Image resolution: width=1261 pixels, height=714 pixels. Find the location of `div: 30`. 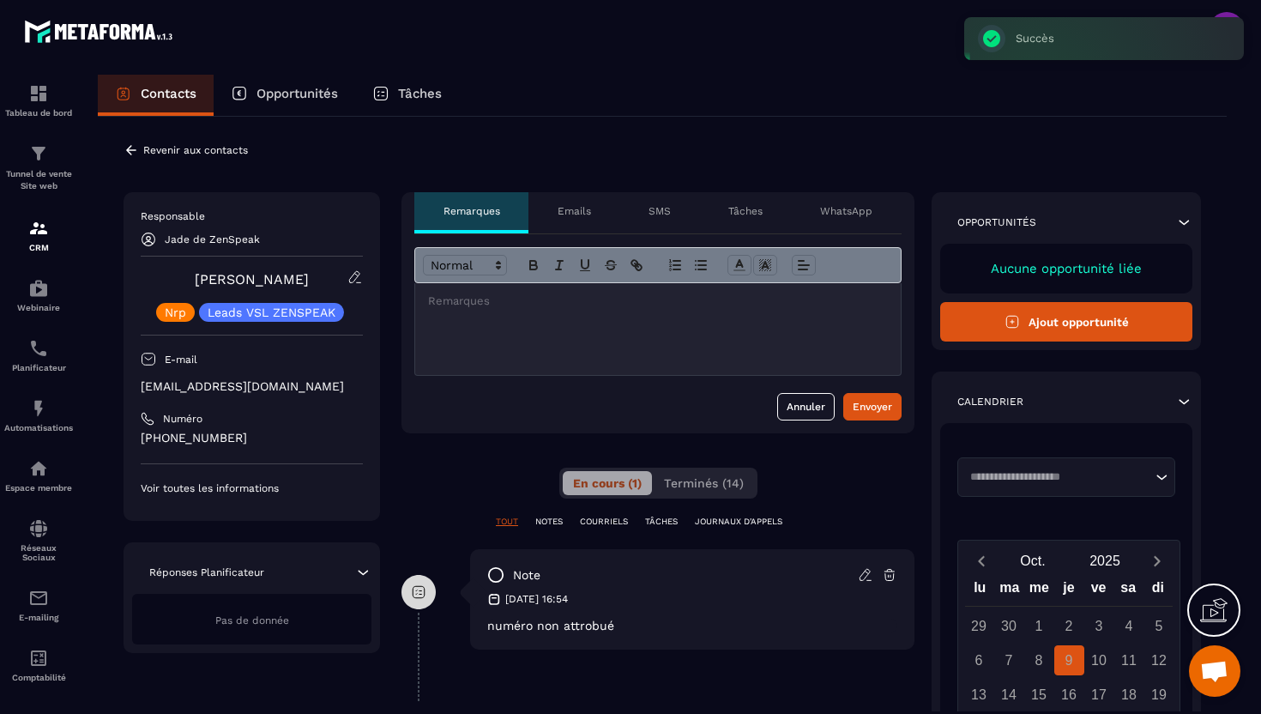

div: 30 is located at coordinates (1009, 625).